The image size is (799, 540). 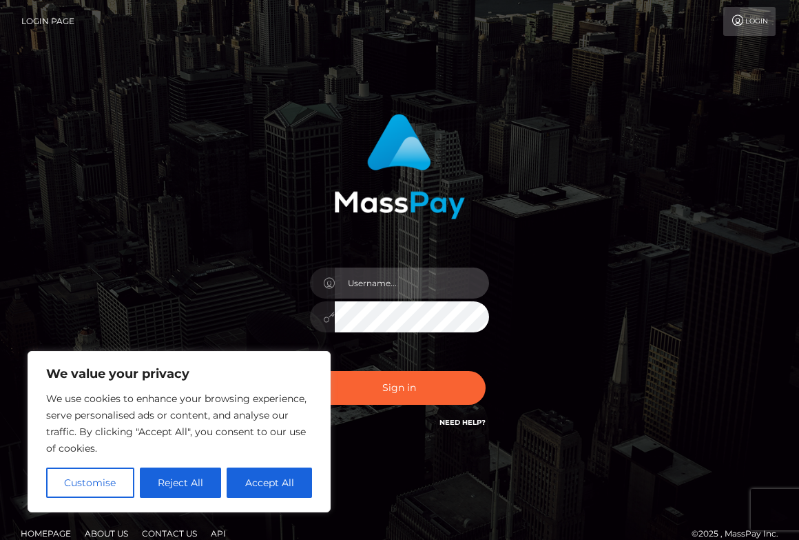 What do you see at coordinates (48, 21) in the screenshot?
I see `a: Login Page` at bounding box center [48, 21].